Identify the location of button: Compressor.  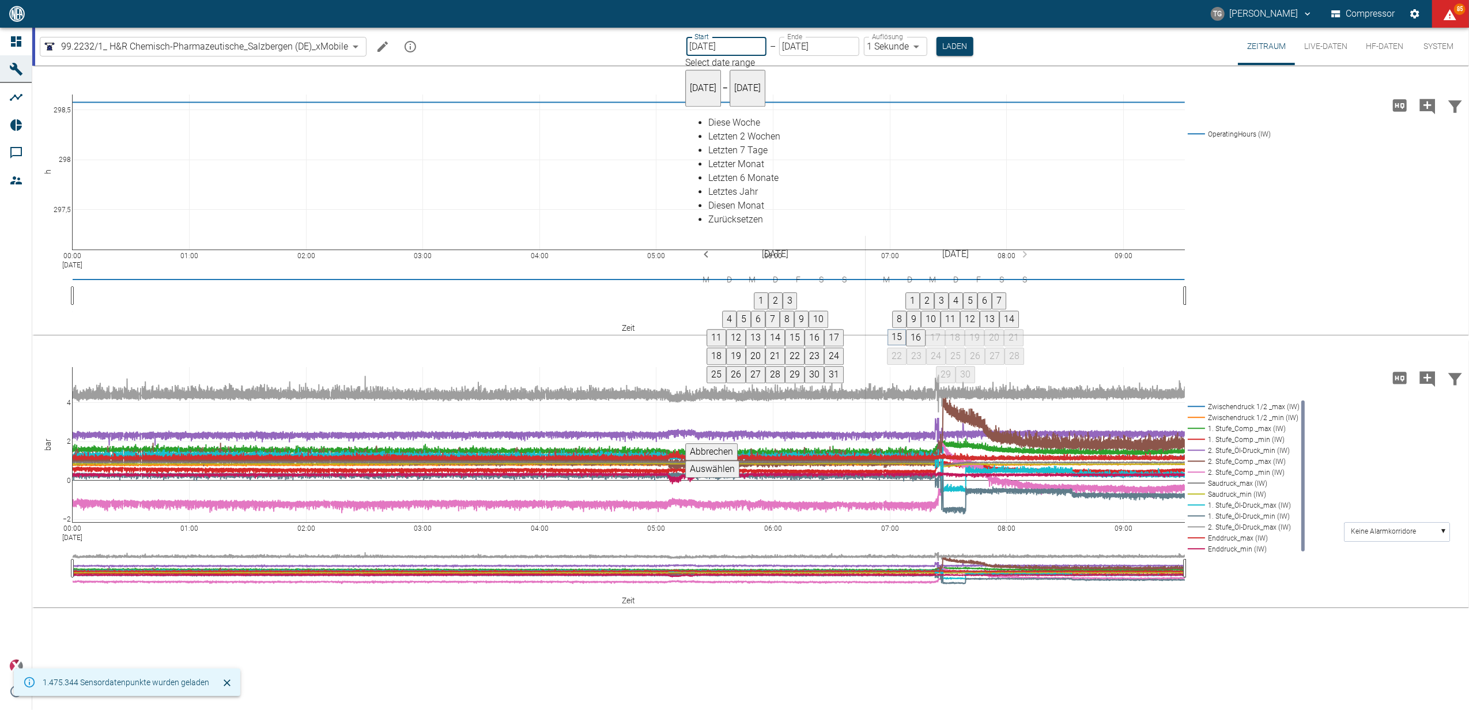
(1363, 14).